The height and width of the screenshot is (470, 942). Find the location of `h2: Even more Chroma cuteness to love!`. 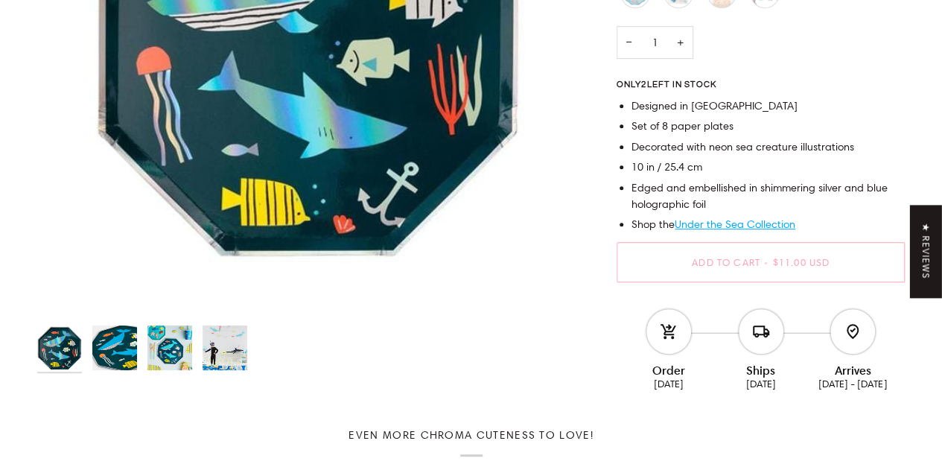

h2: Even more Chroma cuteness to love! is located at coordinates (471, 442).